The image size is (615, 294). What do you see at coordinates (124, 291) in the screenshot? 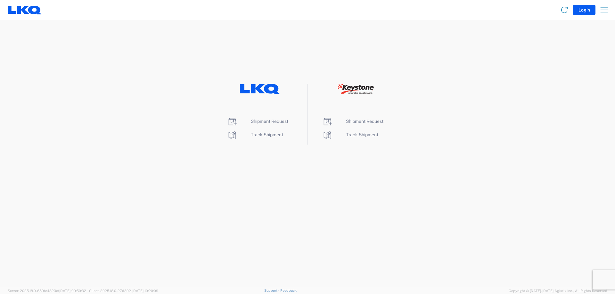
I see `span: Client: 2025.18.0-27d3021` at bounding box center [124, 291].